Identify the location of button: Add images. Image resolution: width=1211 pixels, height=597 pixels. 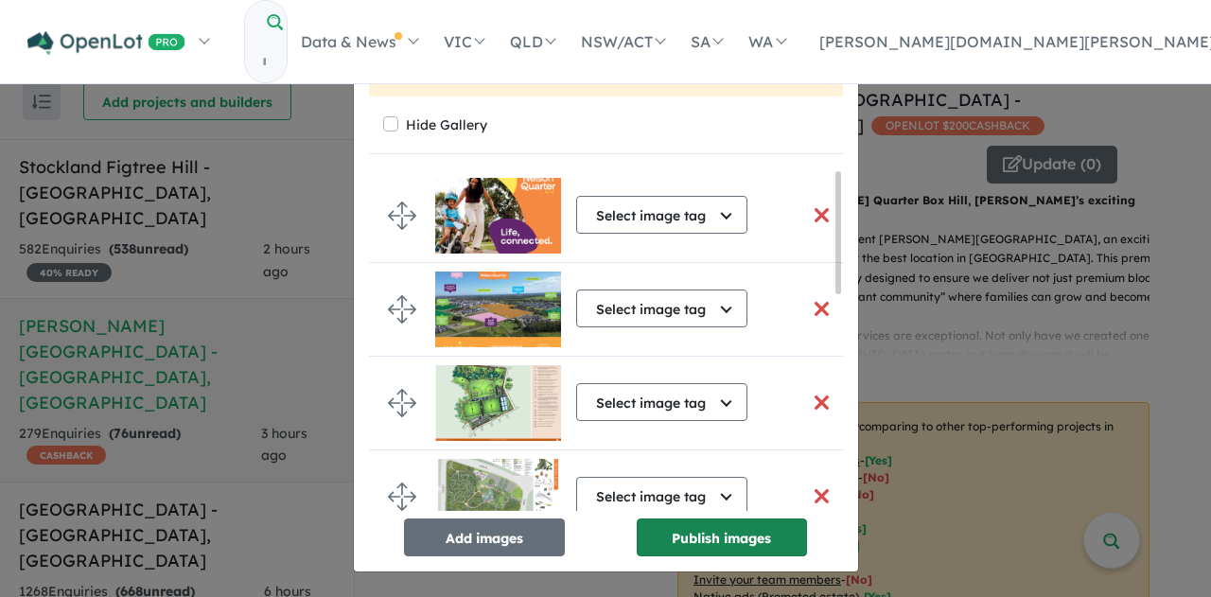
(485, 538).